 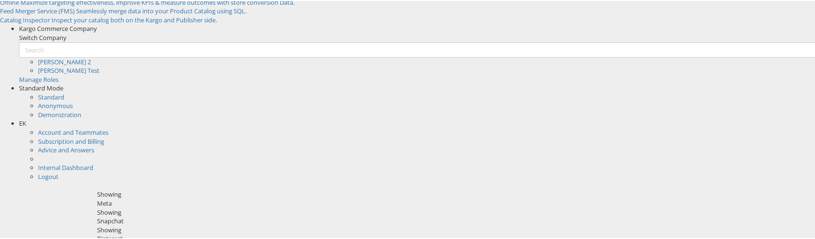 What do you see at coordinates (66, 149) in the screenshot?
I see `a: Advice and Answers` at bounding box center [66, 149].